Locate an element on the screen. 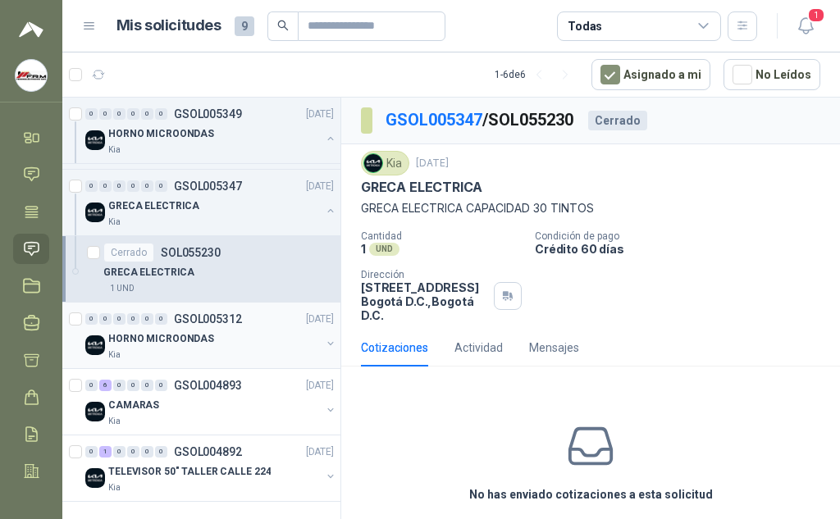  div: 1 - 6 de 6 is located at coordinates (536, 75).